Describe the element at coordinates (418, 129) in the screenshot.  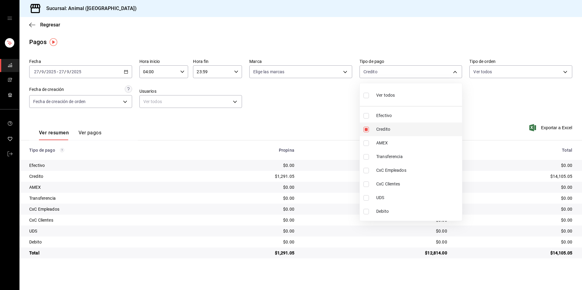
I see `span: Credito` at that location.